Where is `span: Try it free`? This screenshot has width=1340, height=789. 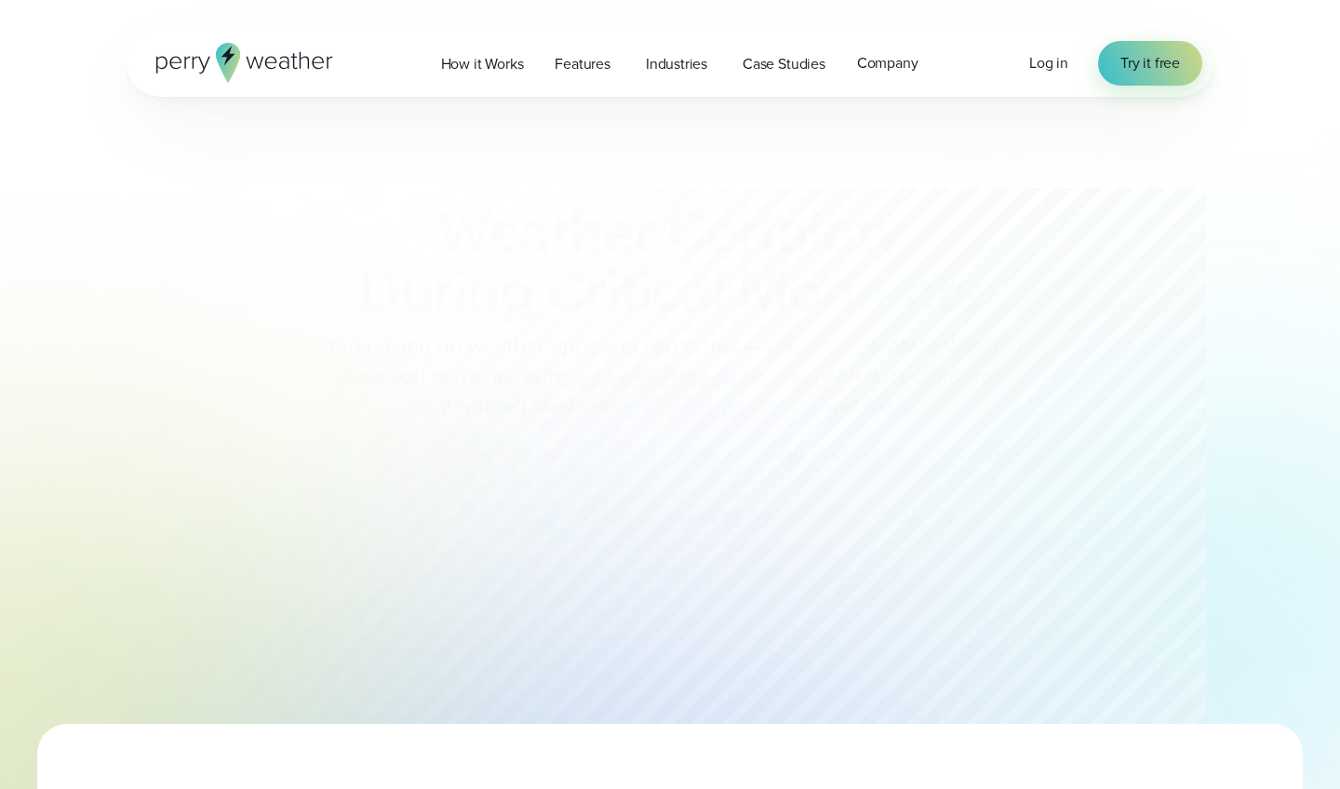
span: Try it free is located at coordinates (1151, 63).